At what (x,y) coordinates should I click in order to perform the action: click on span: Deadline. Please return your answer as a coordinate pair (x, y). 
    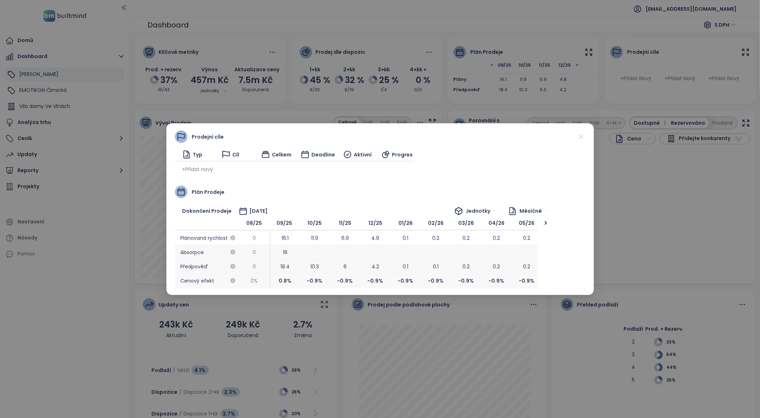
    Looking at the image, I should click on (323, 154).